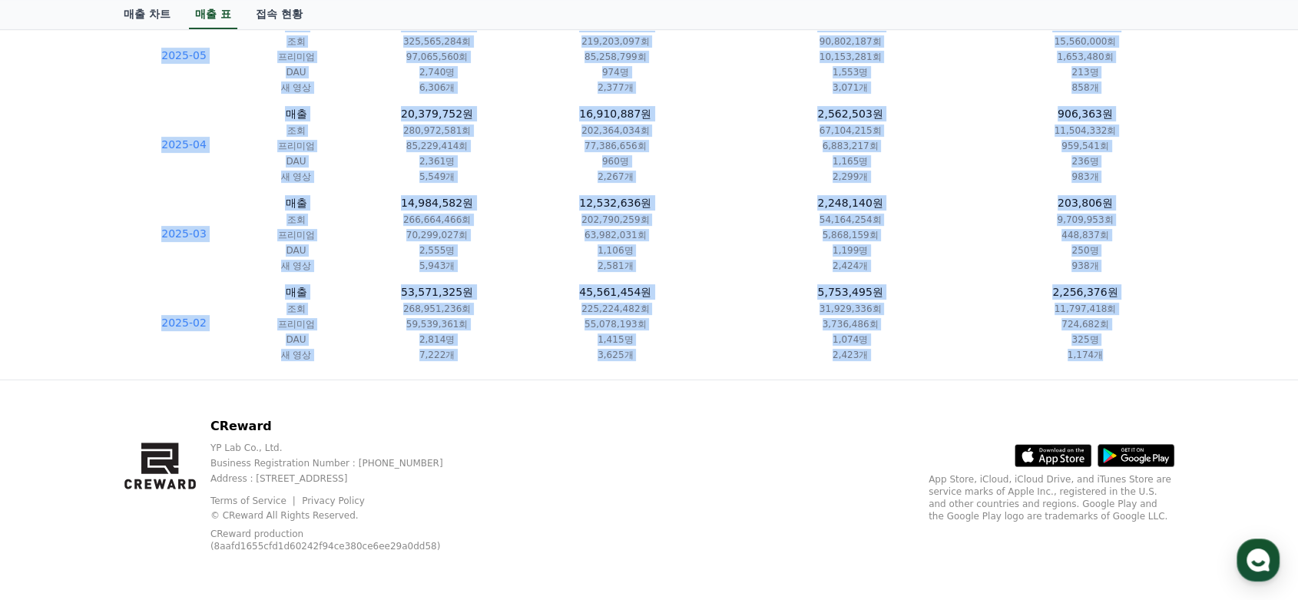 The image size is (1298, 600). I want to click on a: Terms of Service, so click(254, 501).